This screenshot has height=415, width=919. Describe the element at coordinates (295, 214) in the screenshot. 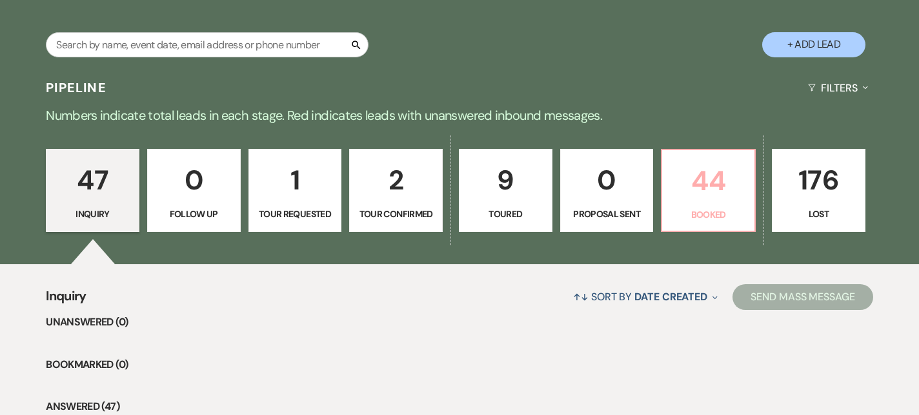

I see `p: Tour Requested` at that location.